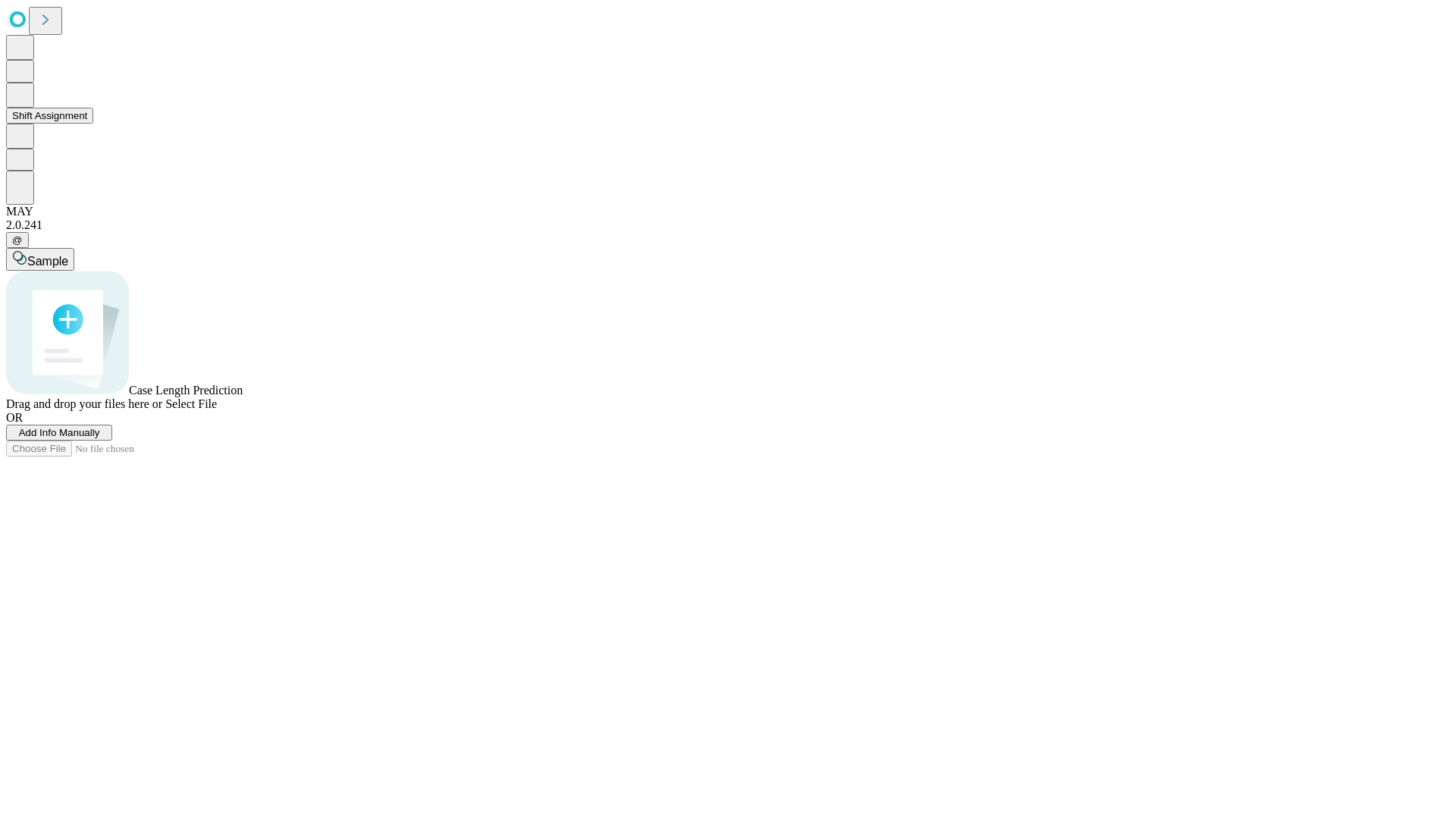 Image resolution: width=1456 pixels, height=819 pixels. What do you see at coordinates (728, 225) in the screenshot?
I see `div: 2.0.241` at bounding box center [728, 225].